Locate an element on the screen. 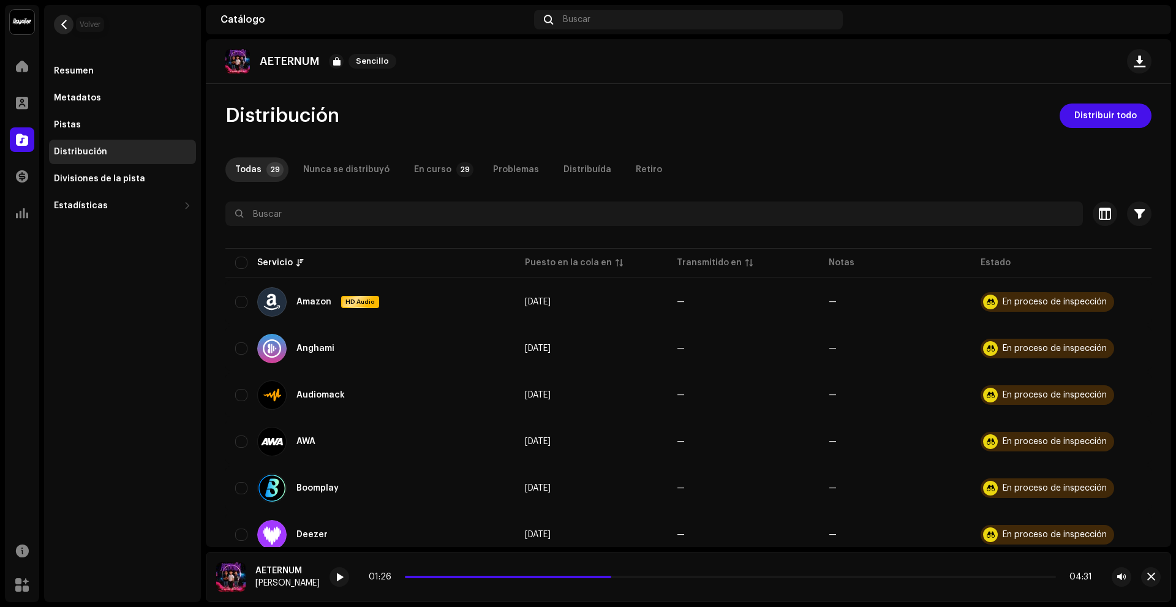  span: Distribuir todo is located at coordinates (1105, 116).